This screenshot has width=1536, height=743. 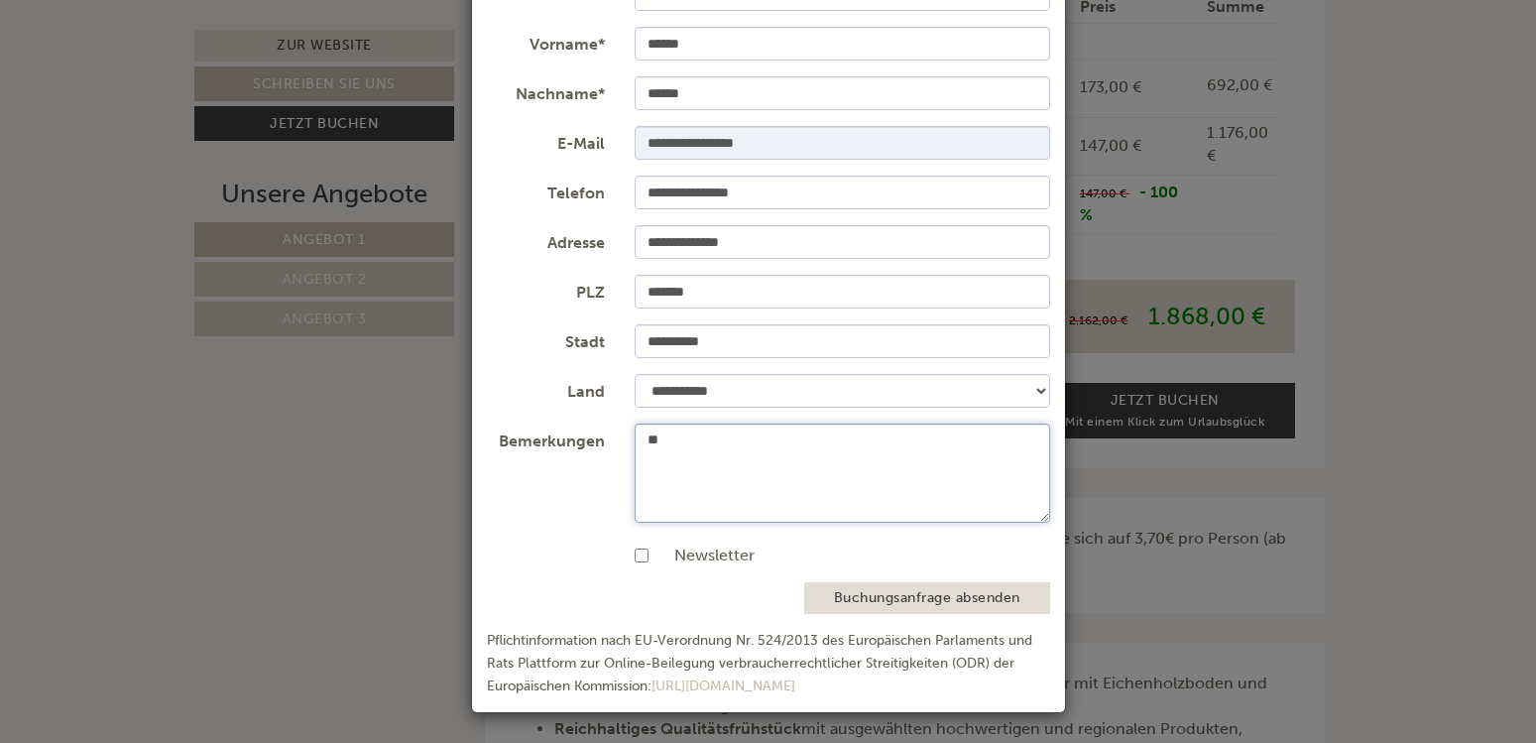 I want to click on button: Senden, so click(x=721, y=539).